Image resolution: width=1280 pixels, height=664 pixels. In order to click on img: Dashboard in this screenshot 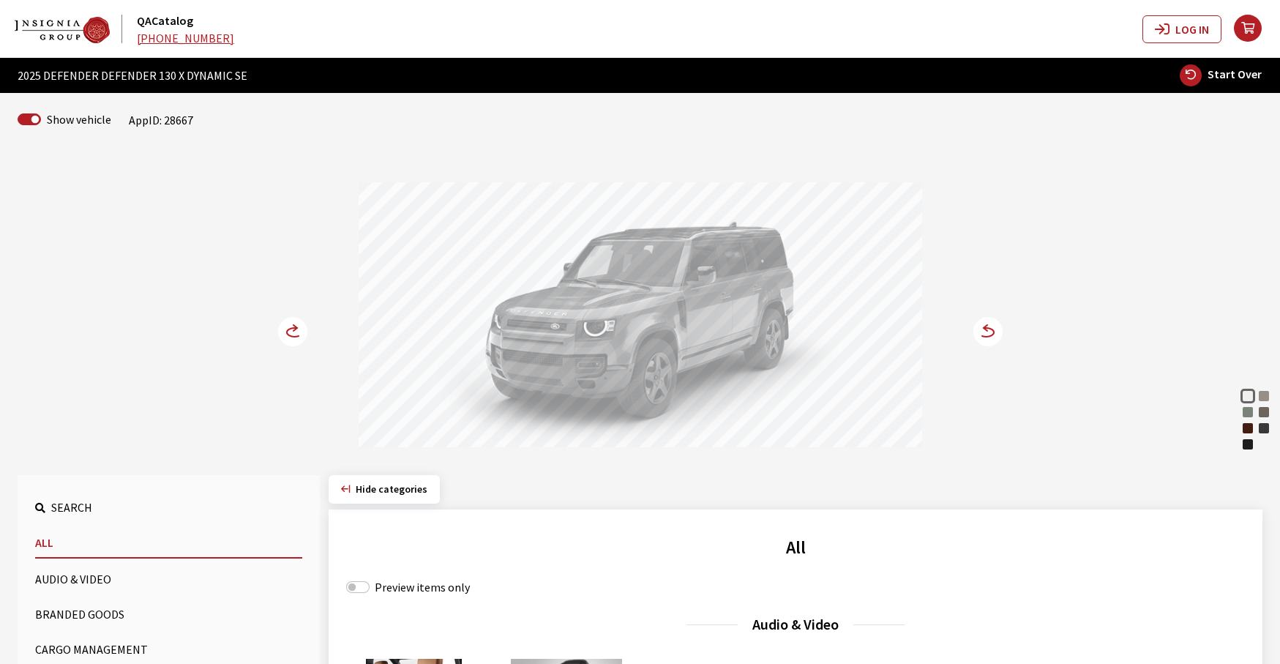, I will do `click(62, 30)`.